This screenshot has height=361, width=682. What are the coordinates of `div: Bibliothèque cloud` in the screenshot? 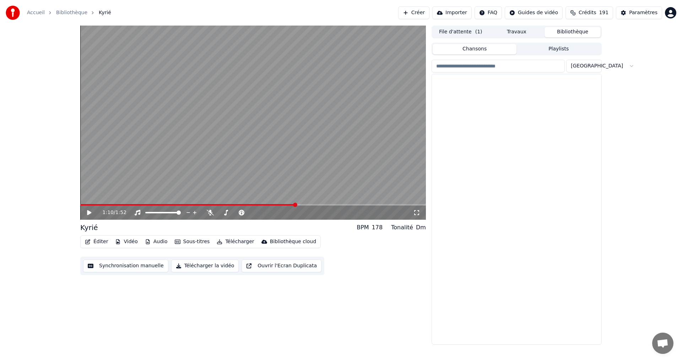 It's located at (293, 242).